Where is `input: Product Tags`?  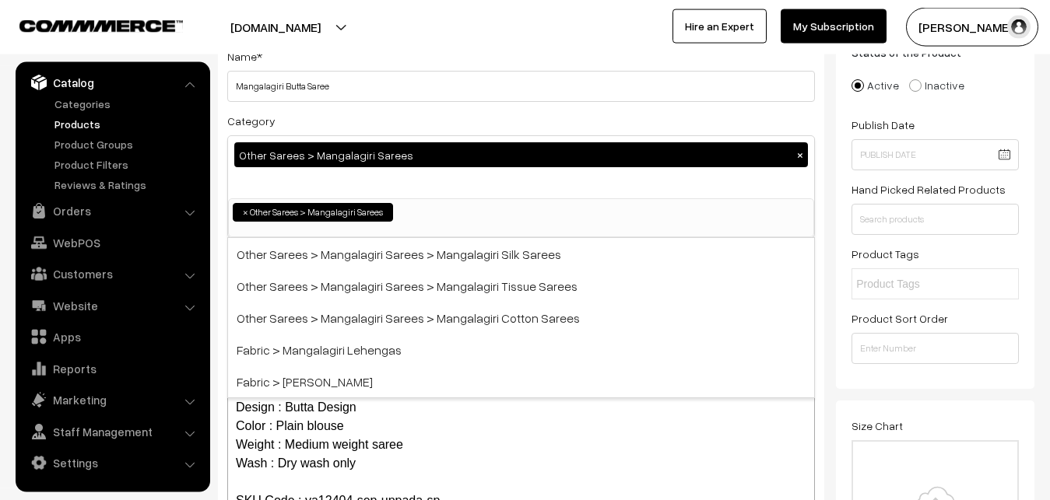 input: Product Tags is located at coordinates (924, 284).